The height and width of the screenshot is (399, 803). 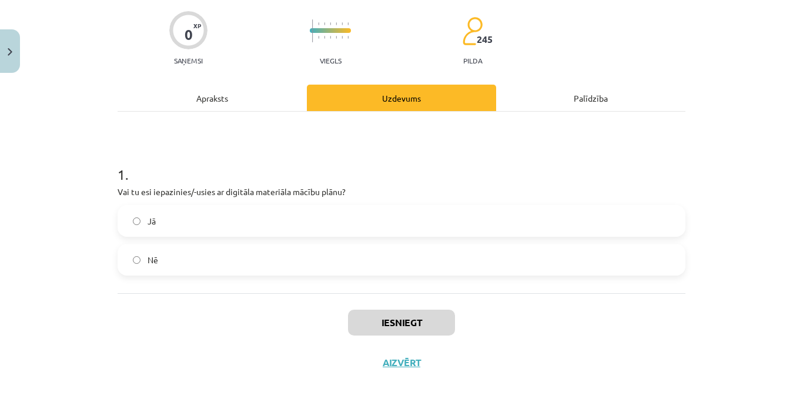 What do you see at coordinates (473, 61) in the screenshot?
I see `p: pilda` at bounding box center [473, 61].